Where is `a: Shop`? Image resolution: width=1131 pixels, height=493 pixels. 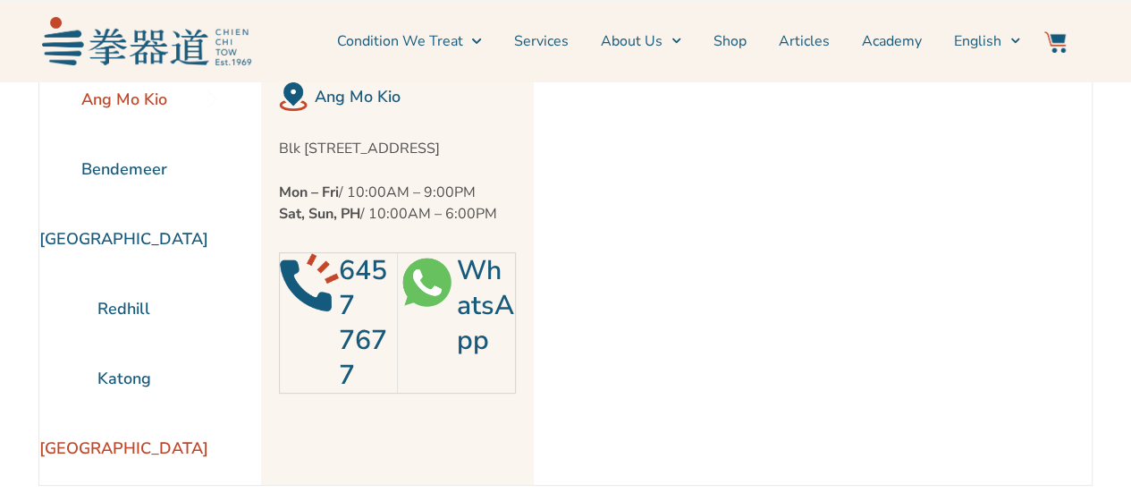
a: Shop is located at coordinates (730, 41).